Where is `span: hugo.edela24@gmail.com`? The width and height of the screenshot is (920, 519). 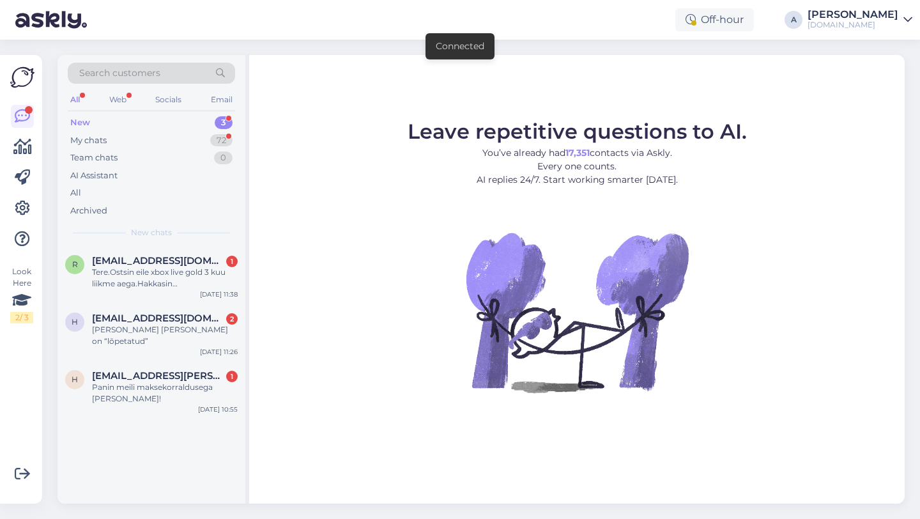 span: hugo.edela24@gmail.com is located at coordinates (158, 318).